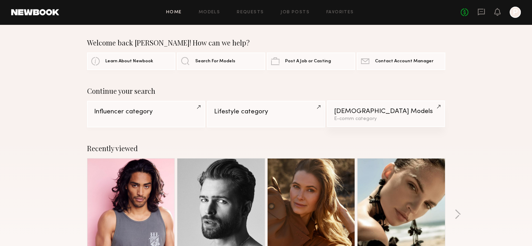 The width and height of the screenshot is (532, 246). What do you see at coordinates (250, 12) in the screenshot?
I see `a: Requests` at bounding box center [250, 12].